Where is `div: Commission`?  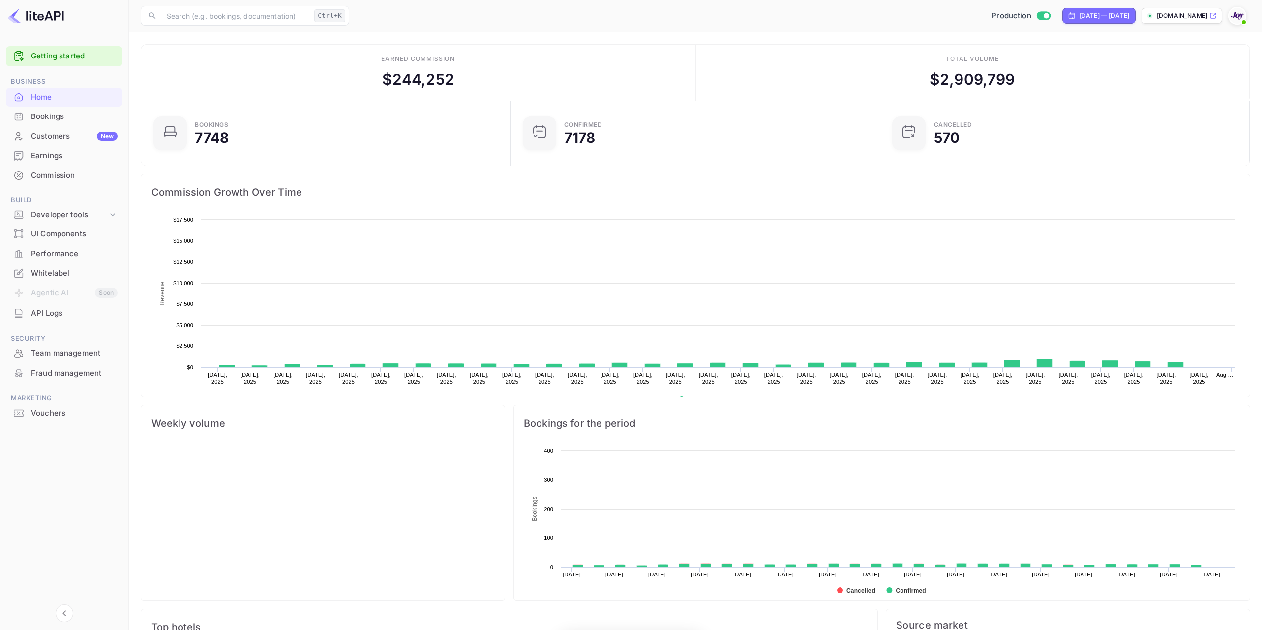
div: Commission is located at coordinates (64, 176).